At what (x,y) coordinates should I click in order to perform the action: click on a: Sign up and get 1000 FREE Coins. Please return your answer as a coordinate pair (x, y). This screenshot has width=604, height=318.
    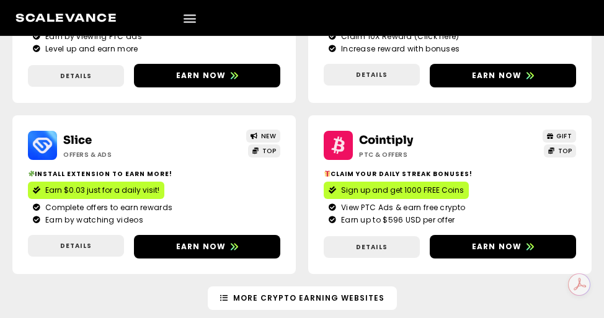
    Looking at the image, I should click on (396, 190).